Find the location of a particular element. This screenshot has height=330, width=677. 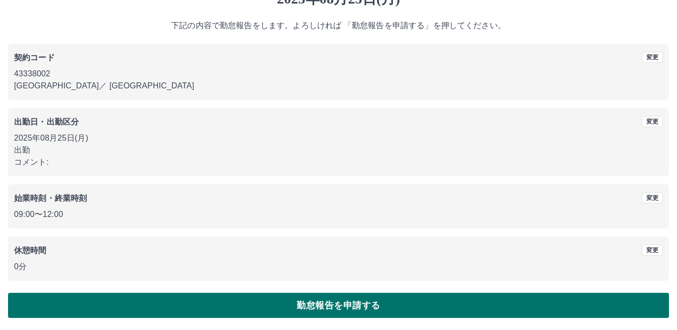

b: 休憩時間 is located at coordinates (30, 250).